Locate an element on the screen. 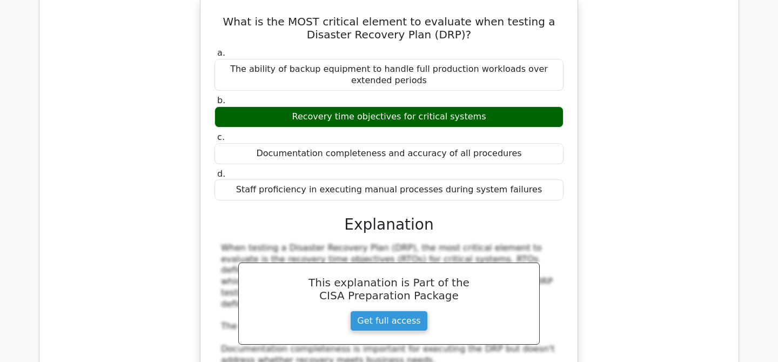  div: Staff proficiency in executing manual processes during system failures is located at coordinates (389, 190).